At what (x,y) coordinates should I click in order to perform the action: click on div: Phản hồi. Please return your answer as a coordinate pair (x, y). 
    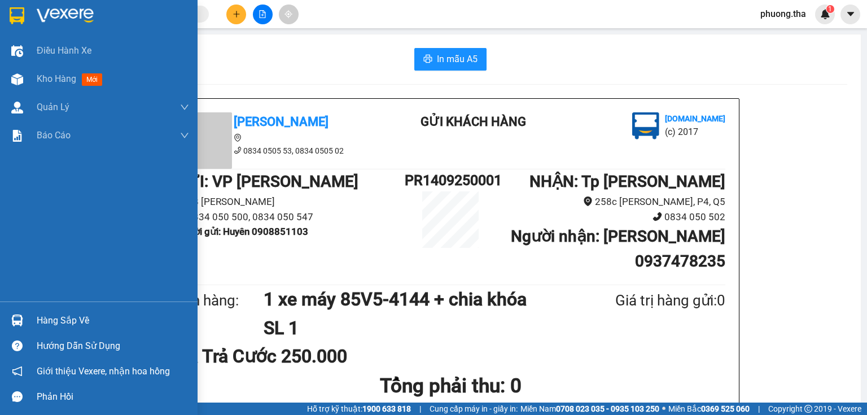
    Looking at the image, I should click on (113, 397).